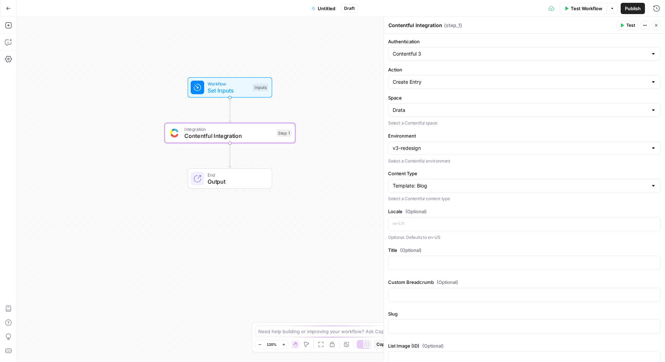 The width and height of the screenshot is (665, 362). I want to click on label: Authentication, so click(524, 42).